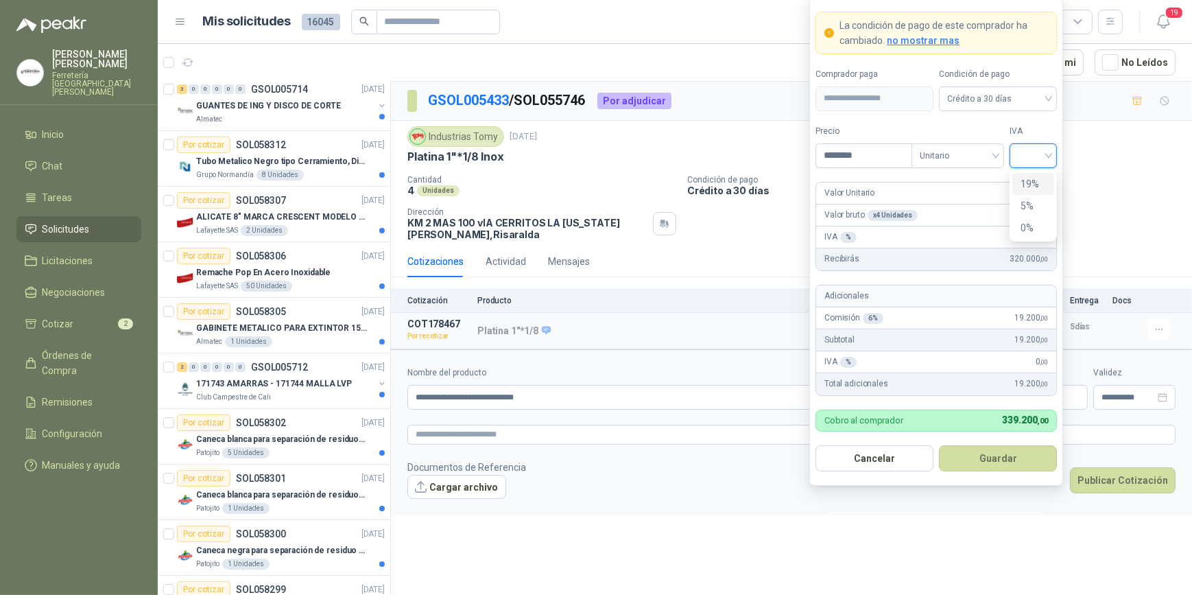 The width and height of the screenshot is (1192, 595). What do you see at coordinates (279, 89) in the screenshot?
I see `p: GSOL005714` at bounding box center [279, 89].